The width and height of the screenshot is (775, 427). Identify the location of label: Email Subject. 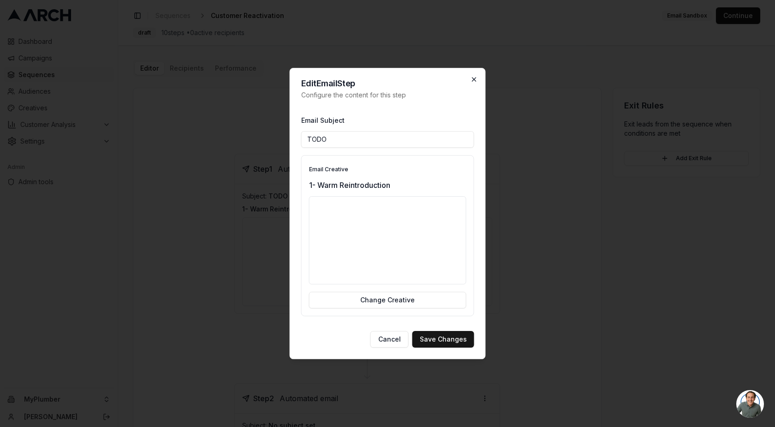
(323, 120).